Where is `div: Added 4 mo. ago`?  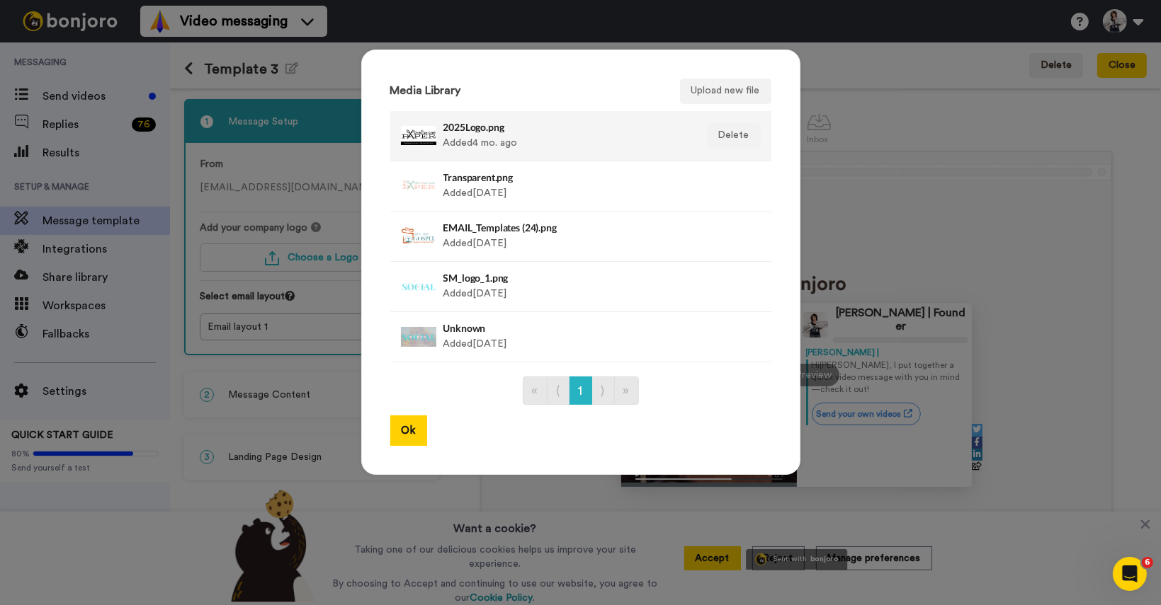
div: Added 4 mo. ago is located at coordinates (565, 136).